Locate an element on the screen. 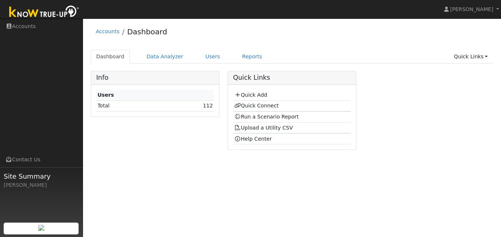 This screenshot has width=501, height=237. img: Know True-Up is located at coordinates (44, 12).